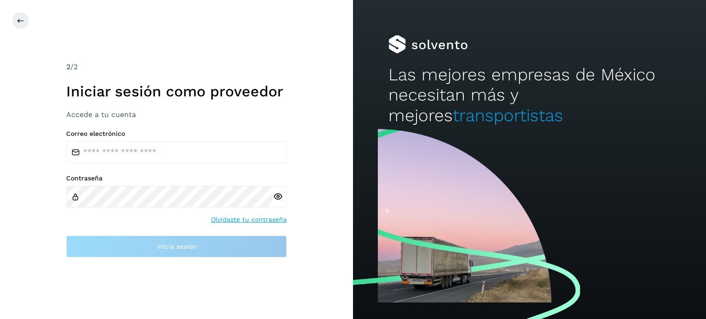 Image resolution: width=706 pixels, height=319 pixels. Describe the element at coordinates (176, 114) in the screenshot. I see `h3: Accede a tu cuenta` at that location.